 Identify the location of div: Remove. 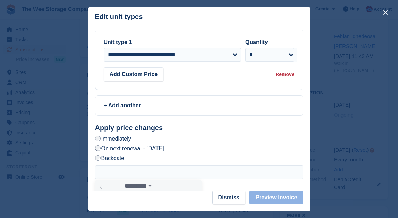
(285, 74).